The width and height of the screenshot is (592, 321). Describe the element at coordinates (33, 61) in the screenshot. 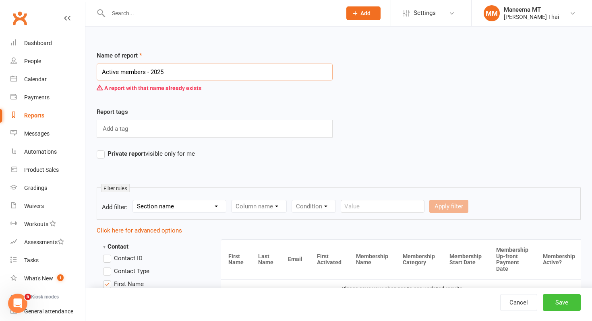

I see `div: People` at that location.